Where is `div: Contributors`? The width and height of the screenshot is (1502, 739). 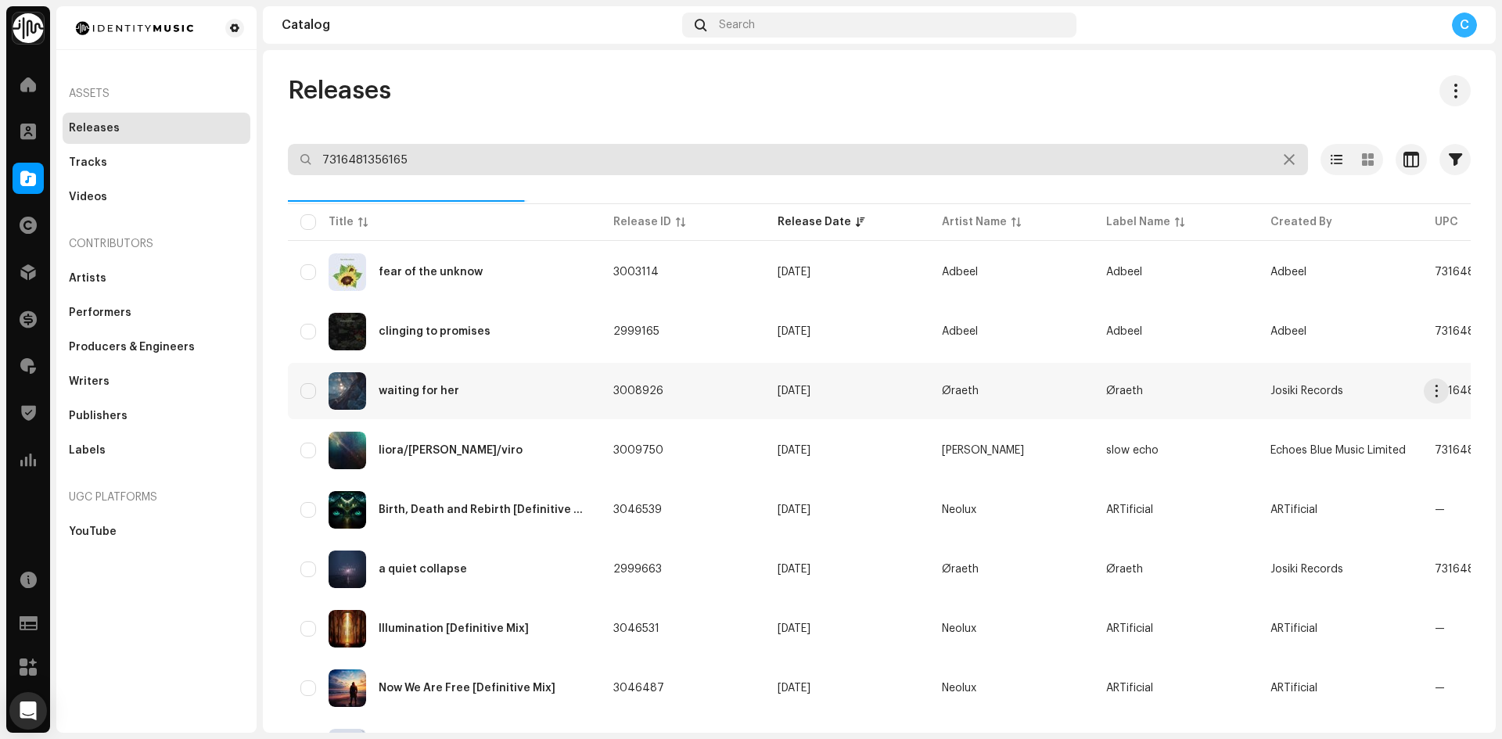 div: Contributors is located at coordinates (156, 244).